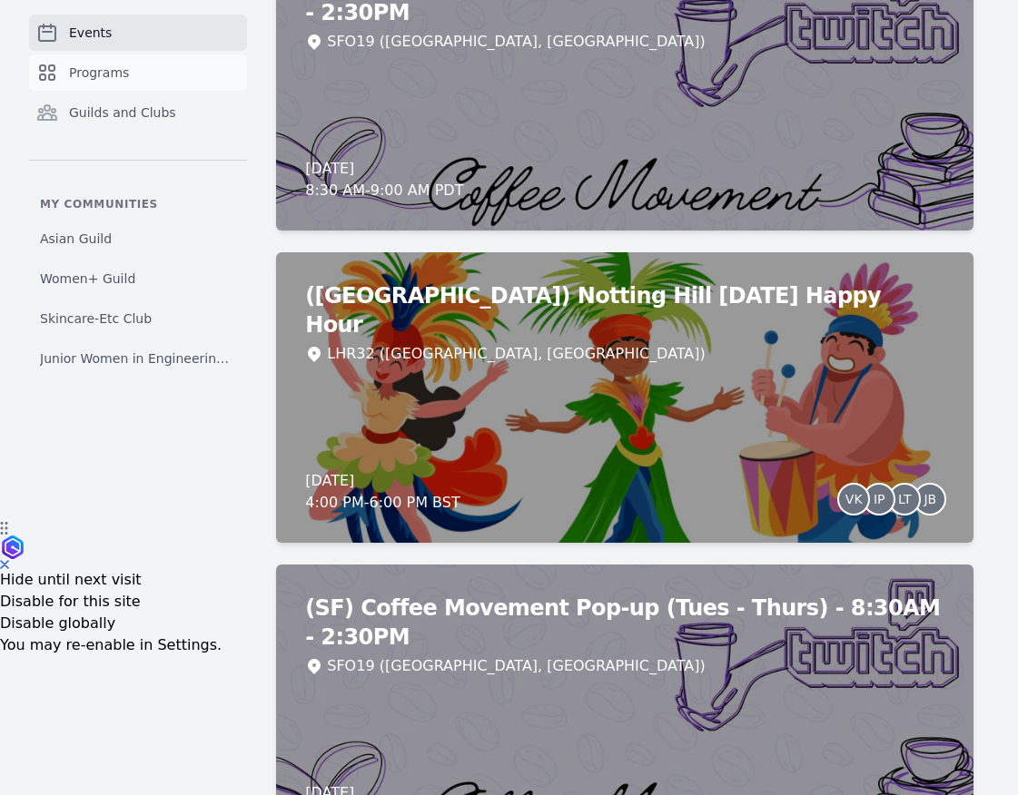  I want to click on span: IP, so click(879, 499).